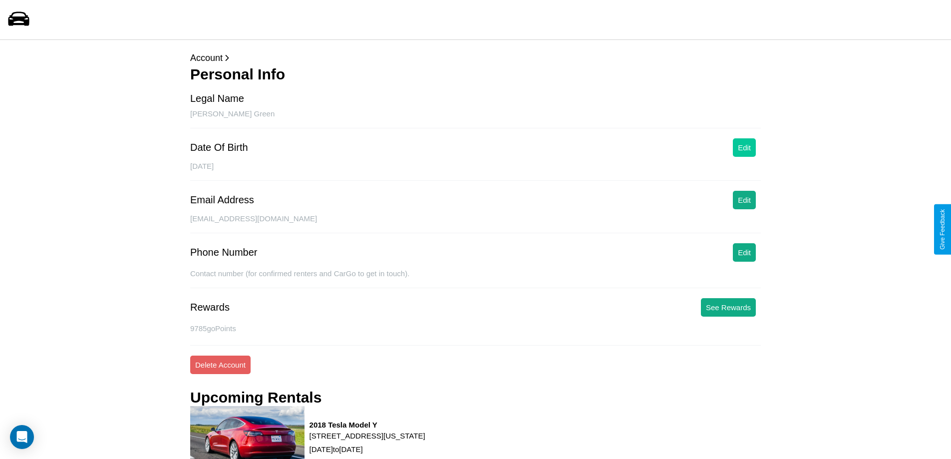 The image size is (951, 459). Describe the element at coordinates (217, 98) in the screenshot. I see `div: Legal Name` at that location.